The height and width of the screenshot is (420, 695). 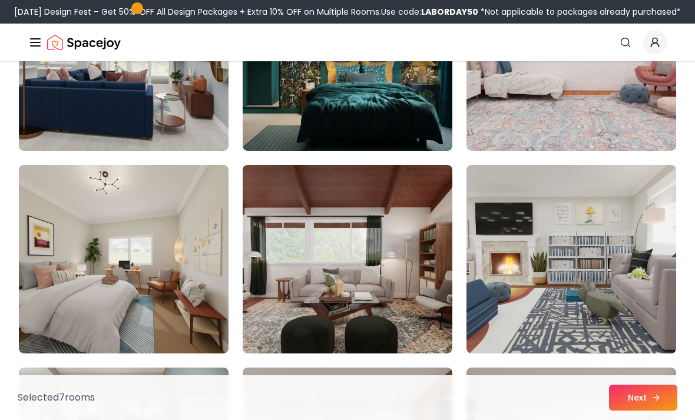 What do you see at coordinates (56, 397) in the screenshot?
I see `p: Selected 7 room s` at bounding box center [56, 397].